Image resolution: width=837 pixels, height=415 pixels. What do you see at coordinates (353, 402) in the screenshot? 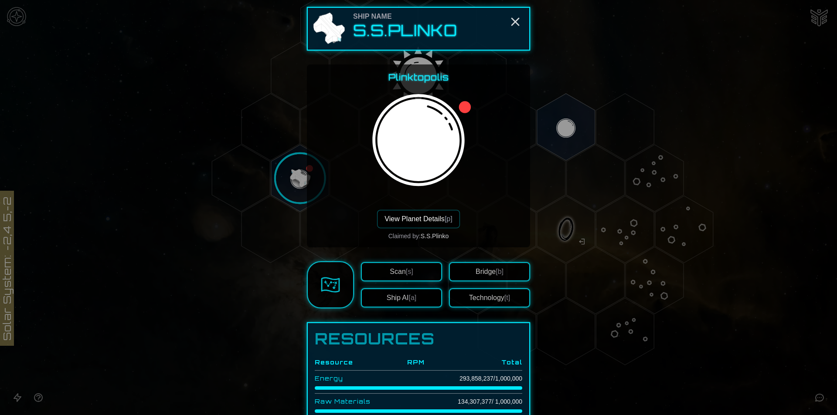
I see `td: Raw Materials` at bounding box center [353, 402].